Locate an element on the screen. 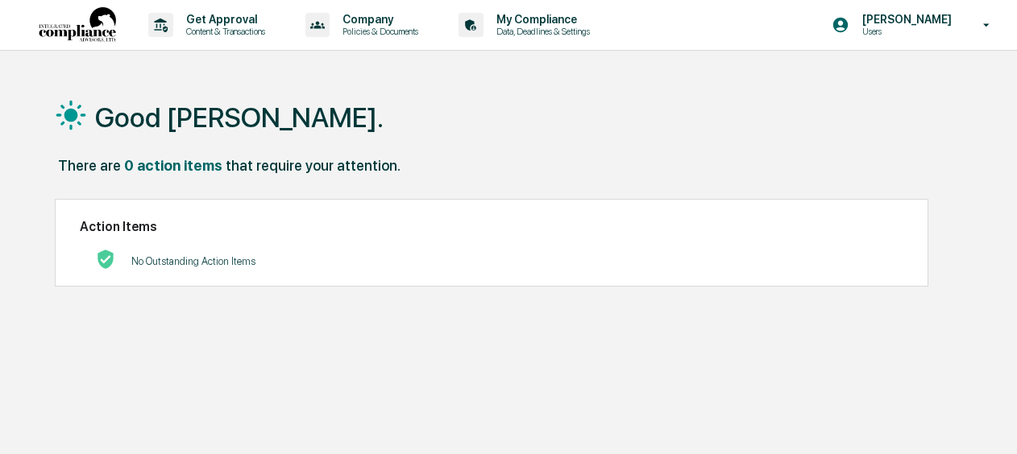  div: There are is located at coordinates (89, 165).